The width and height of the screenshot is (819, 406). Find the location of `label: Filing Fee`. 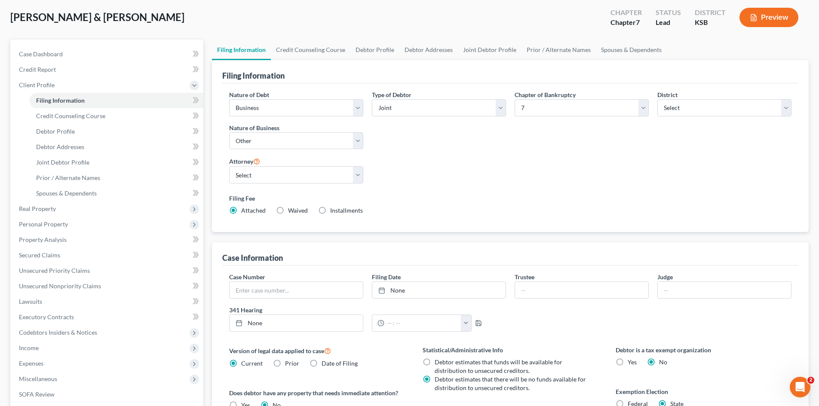

label: Filing Fee is located at coordinates (511, 198).